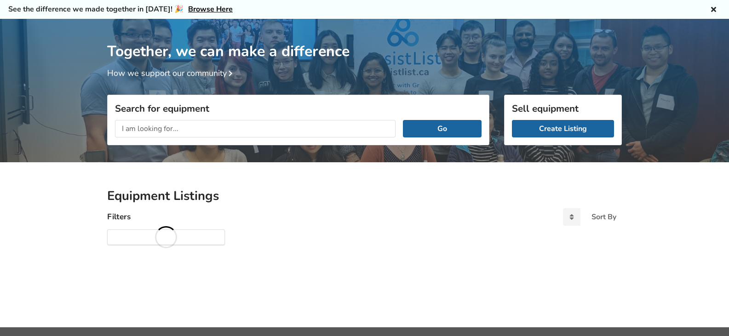 This screenshot has height=336, width=729. I want to click on div: Sort By, so click(604, 217).